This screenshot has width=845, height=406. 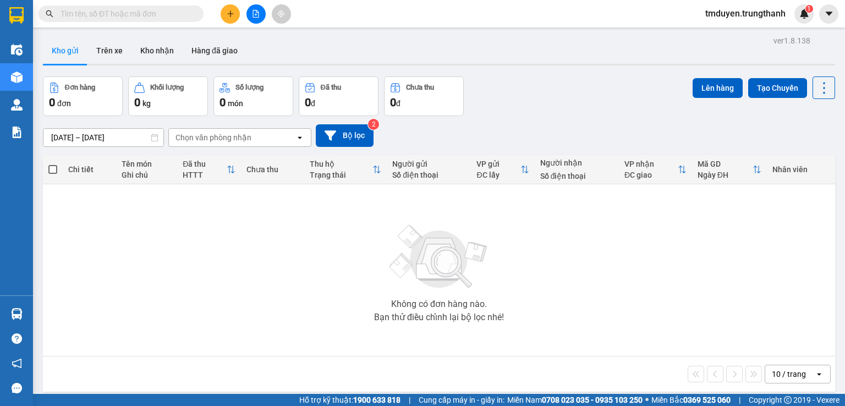 What do you see at coordinates (341, 164) in the screenshot?
I see `div: Thu hộ` at bounding box center [341, 164].